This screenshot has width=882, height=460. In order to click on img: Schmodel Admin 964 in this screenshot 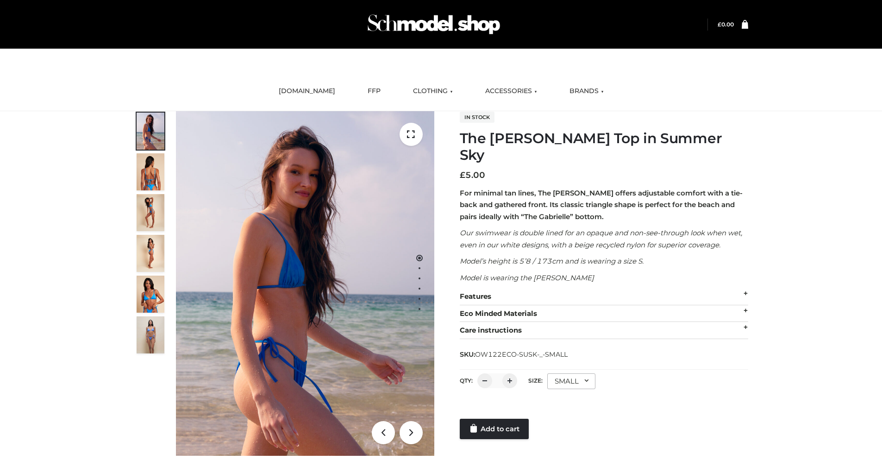, I will do `click(434, 24)`.